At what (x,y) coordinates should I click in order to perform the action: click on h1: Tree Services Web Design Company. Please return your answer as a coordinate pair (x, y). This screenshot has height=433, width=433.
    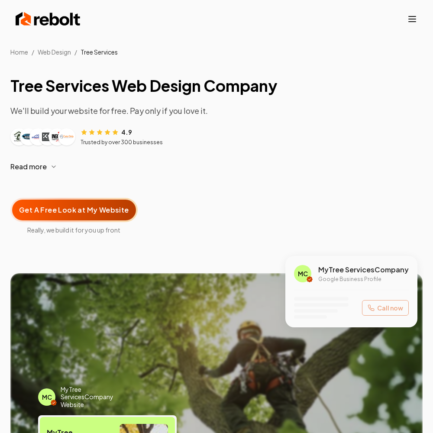
    Looking at the image, I should click on (217, 86).